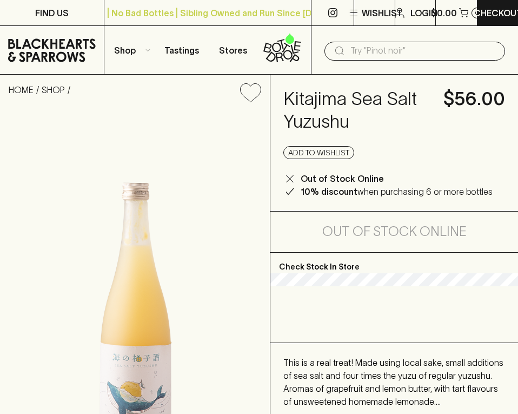 This screenshot has width=518, height=414. I want to click on b: 10% discount, so click(329, 191).